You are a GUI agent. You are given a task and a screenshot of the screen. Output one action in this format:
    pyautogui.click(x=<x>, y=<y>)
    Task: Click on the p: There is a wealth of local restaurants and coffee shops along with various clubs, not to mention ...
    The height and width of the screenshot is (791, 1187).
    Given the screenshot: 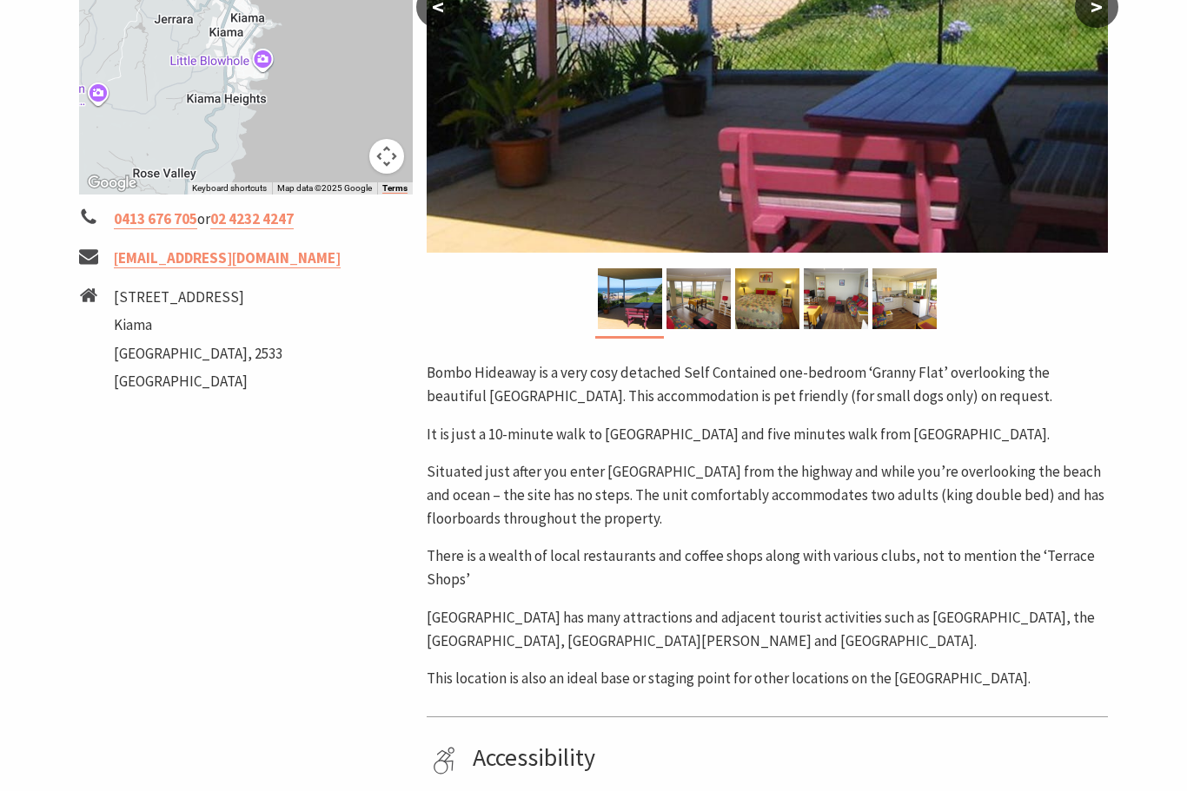 What is the action you would take?
    pyautogui.click(x=767, y=568)
    